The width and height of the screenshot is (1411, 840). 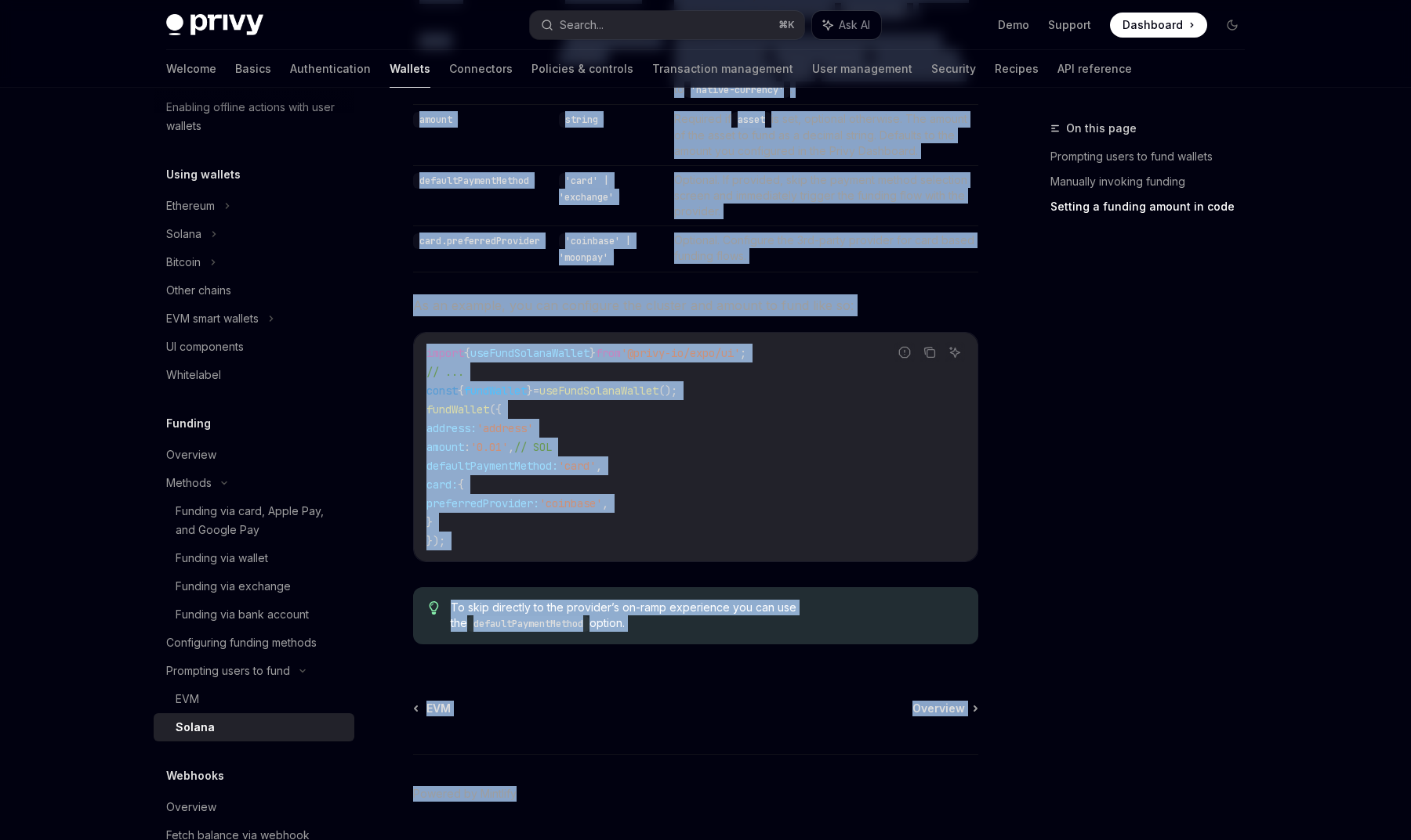 What do you see at coordinates (190, 206) in the screenshot?
I see `div: Ethereum` at bounding box center [190, 206].